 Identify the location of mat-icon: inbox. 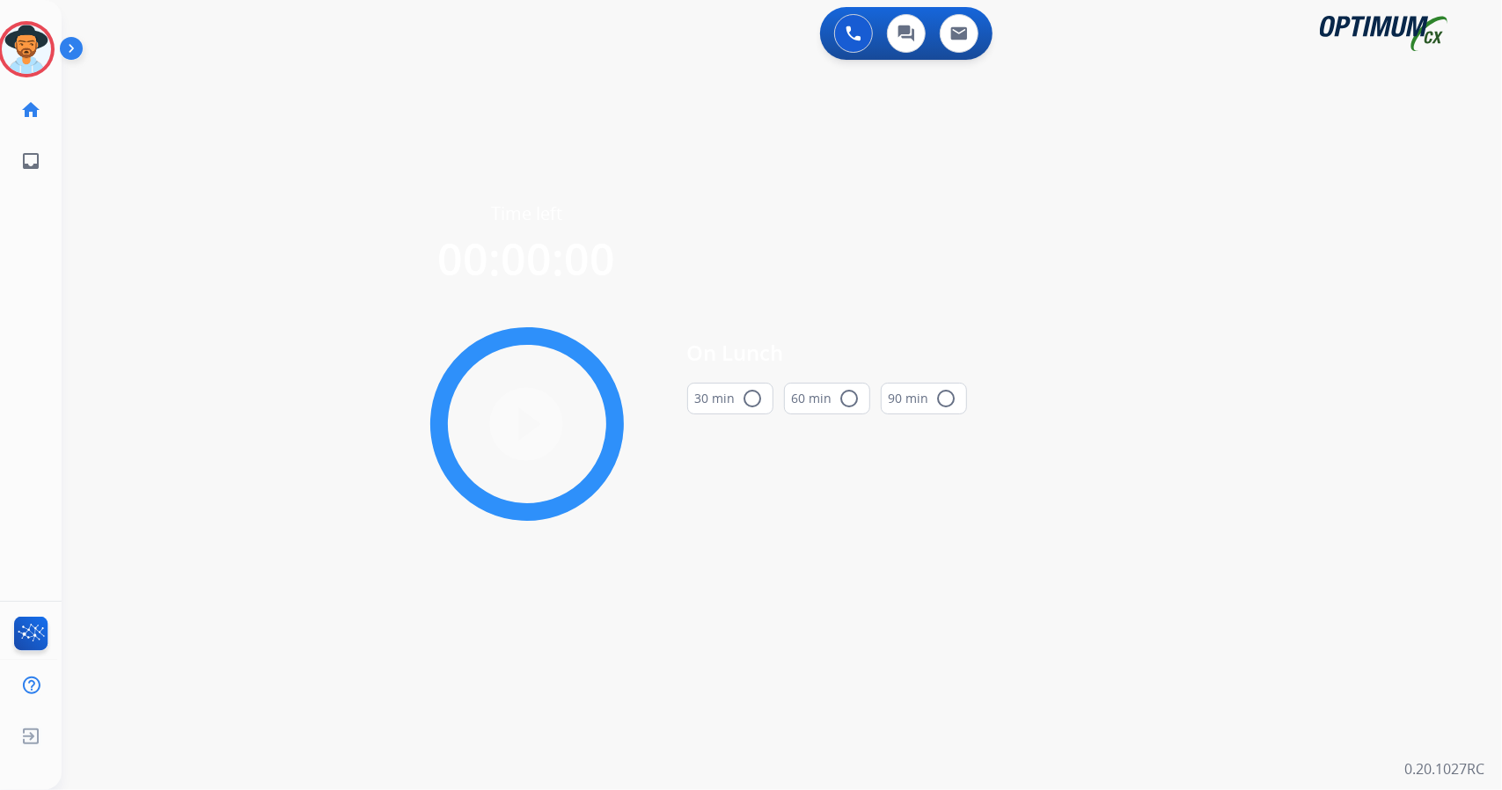
(31, 161).